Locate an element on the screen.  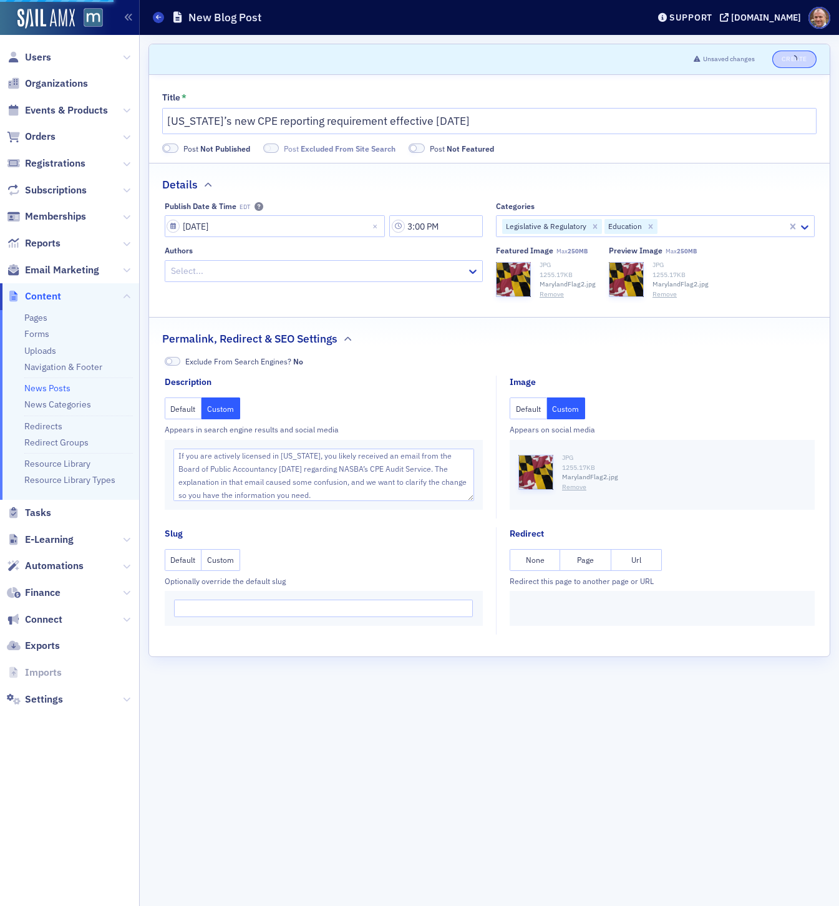
button: None is located at coordinates (535, 560).